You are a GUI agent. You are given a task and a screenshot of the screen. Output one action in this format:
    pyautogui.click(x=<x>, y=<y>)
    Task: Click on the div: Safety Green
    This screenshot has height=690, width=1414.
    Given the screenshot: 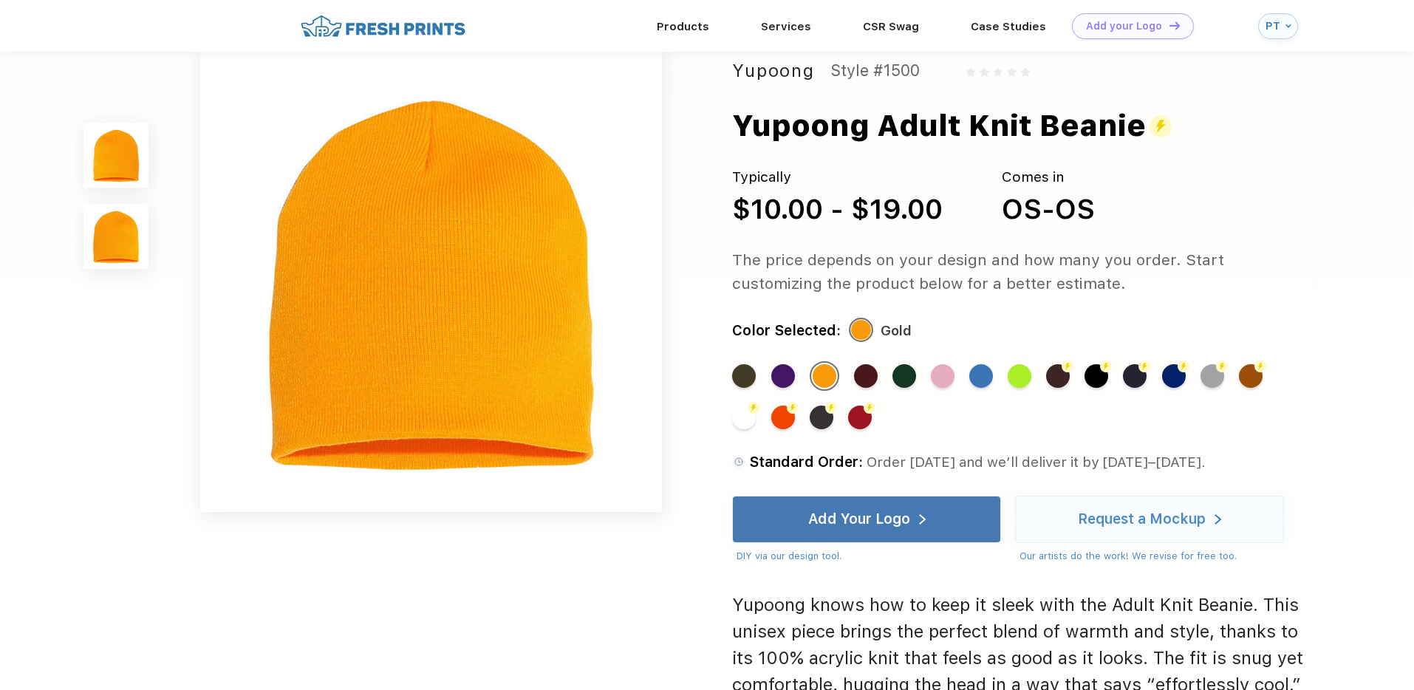 What is the action you would take?
    pyautogui.click(x=1019, y=376)
    